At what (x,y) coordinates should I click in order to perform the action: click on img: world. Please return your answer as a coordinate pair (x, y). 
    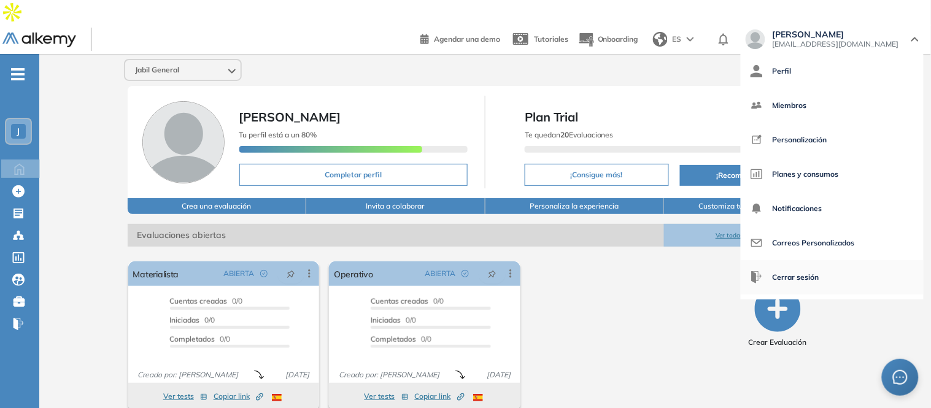
    Looking at the image, I should click on (660, 39).